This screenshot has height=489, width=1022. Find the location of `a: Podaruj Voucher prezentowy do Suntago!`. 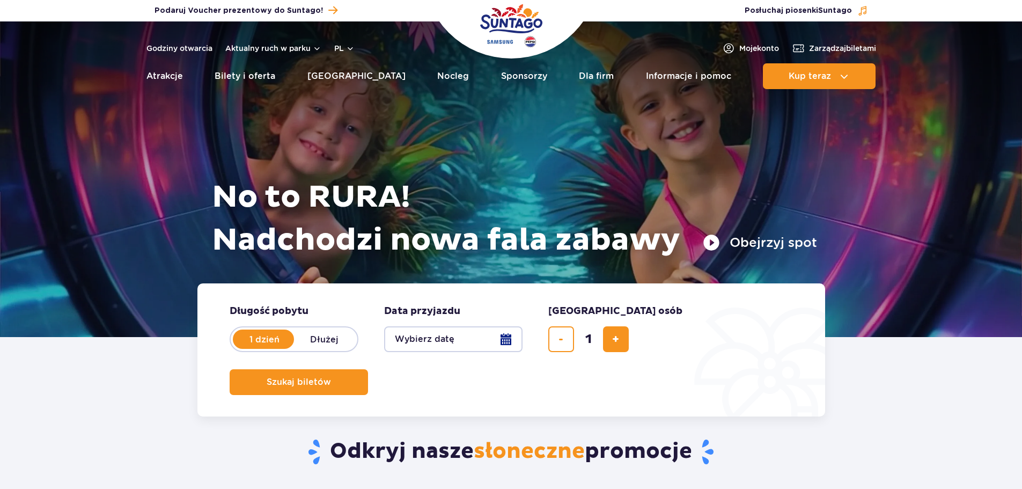

a: Podaruj Voucher prezentowy do Suntago! is located at coordinates (246, 10).